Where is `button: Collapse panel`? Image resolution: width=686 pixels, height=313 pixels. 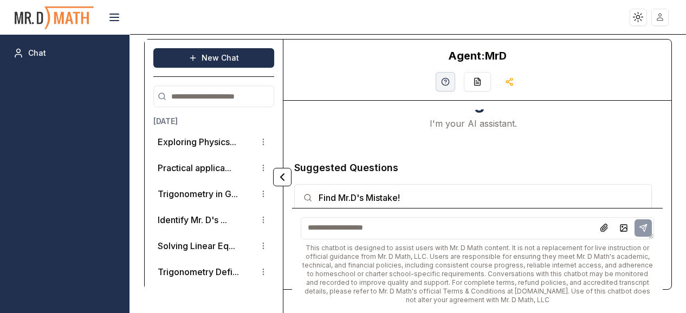 button: Collapse panel is located at coordinates (282, 177).